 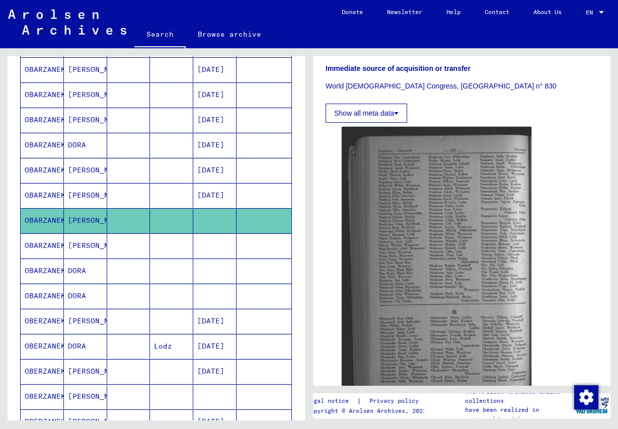 I want to click on a: Search, so click(x=160, y=35).